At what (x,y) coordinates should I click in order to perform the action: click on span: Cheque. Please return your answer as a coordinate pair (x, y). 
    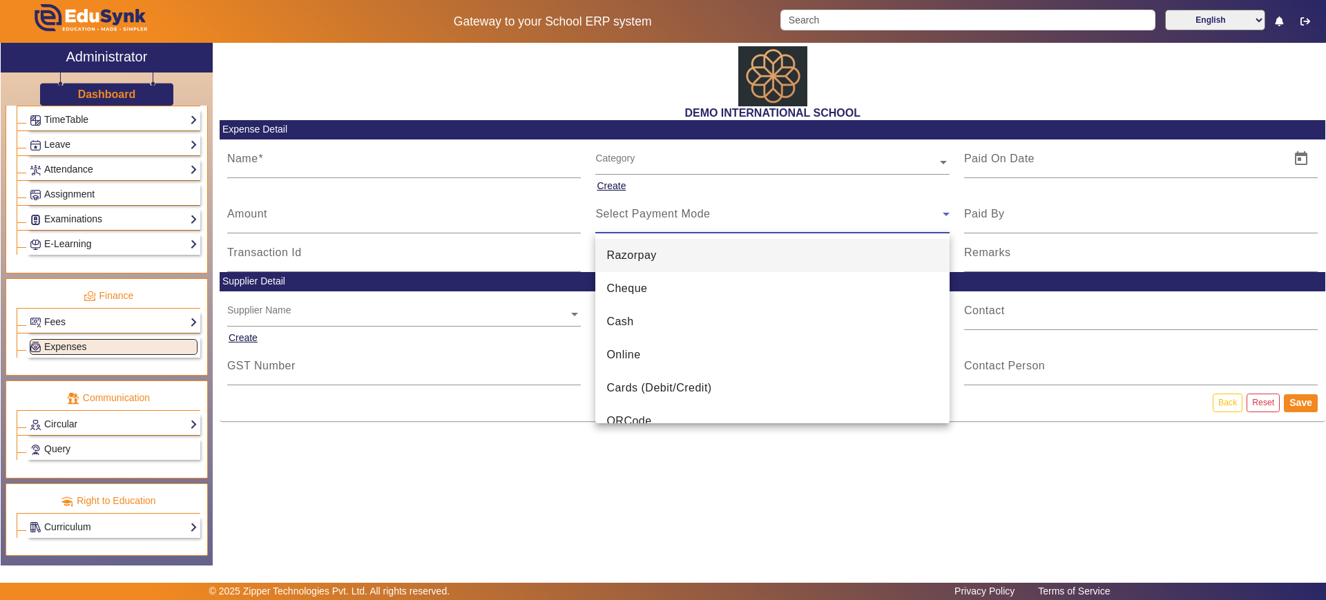
    Looking at the image, I should click on (626, 289).